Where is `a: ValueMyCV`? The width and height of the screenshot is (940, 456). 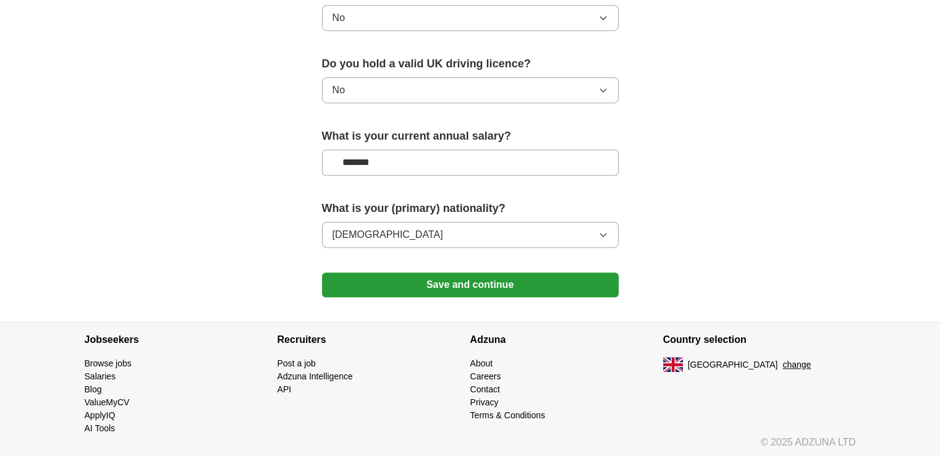
a: ValueMyCV is located at coordinates (107, 402).